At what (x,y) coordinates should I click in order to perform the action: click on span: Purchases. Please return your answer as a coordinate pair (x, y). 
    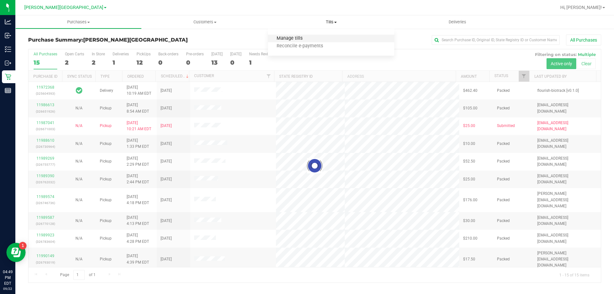
    Looking at the image, I should click on (78, 22).